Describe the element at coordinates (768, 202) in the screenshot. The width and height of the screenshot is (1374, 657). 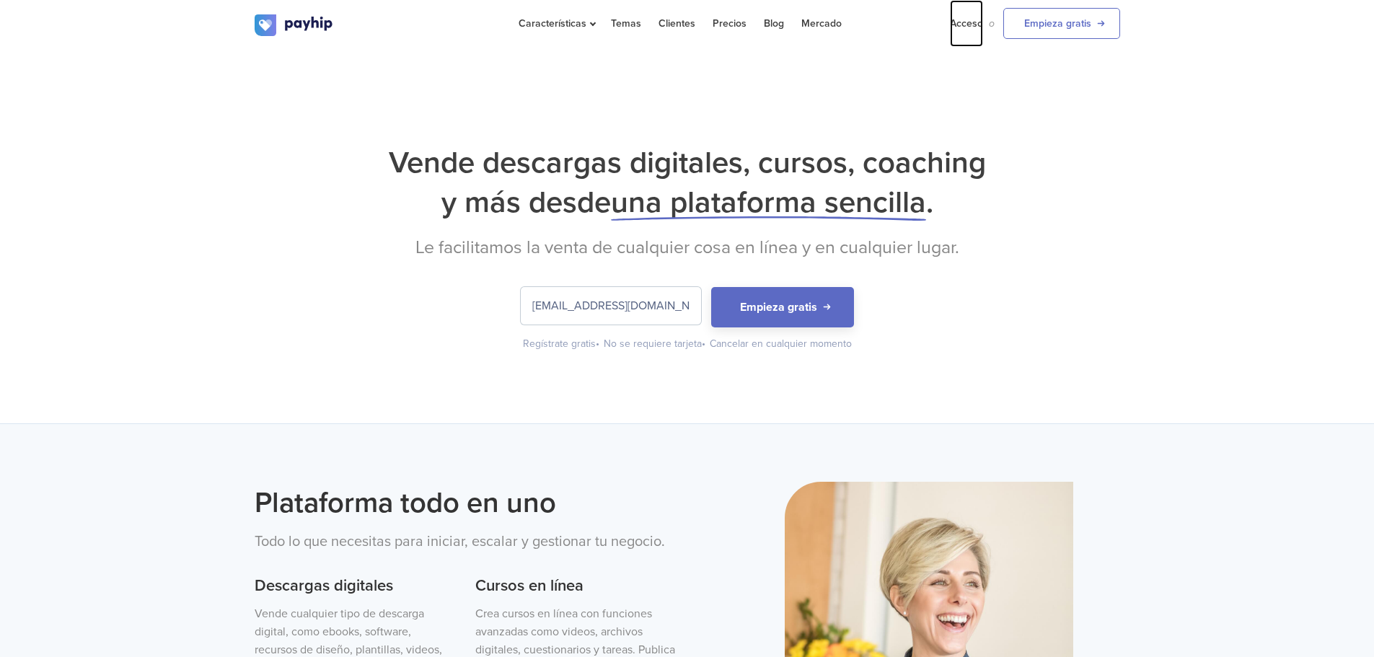
I see `font: una plataforma sencilla` at that location.